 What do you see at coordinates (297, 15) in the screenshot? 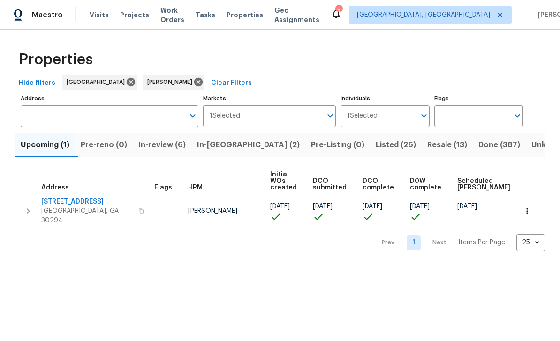
I see `span: Geo Assignments` at bounding box center [297, 15].